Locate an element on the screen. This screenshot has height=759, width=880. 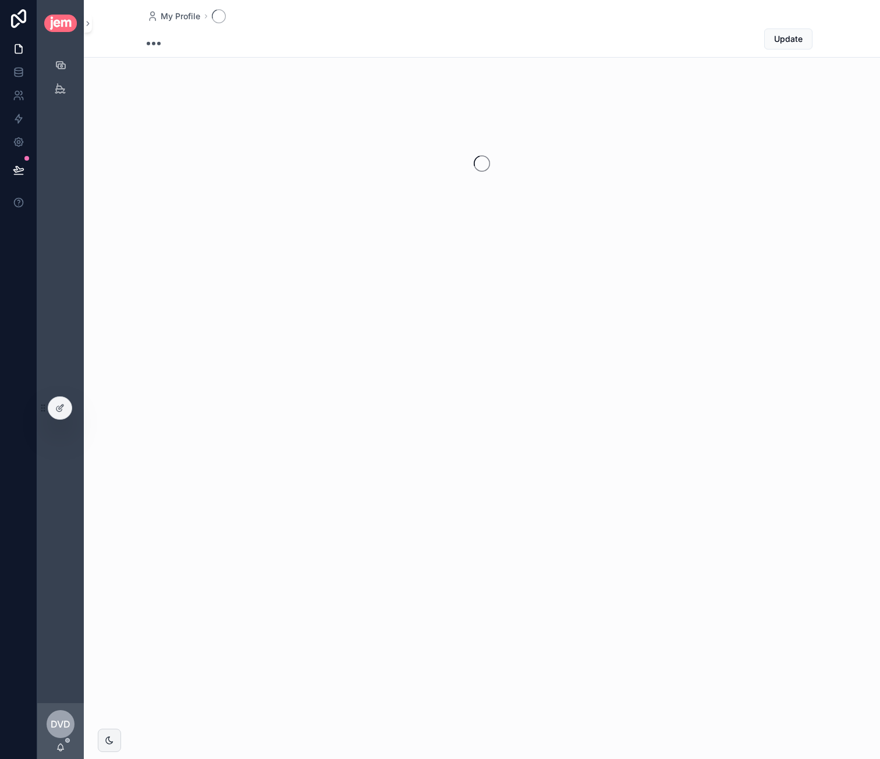
a: My Profile is located at coordinates (174, 16).